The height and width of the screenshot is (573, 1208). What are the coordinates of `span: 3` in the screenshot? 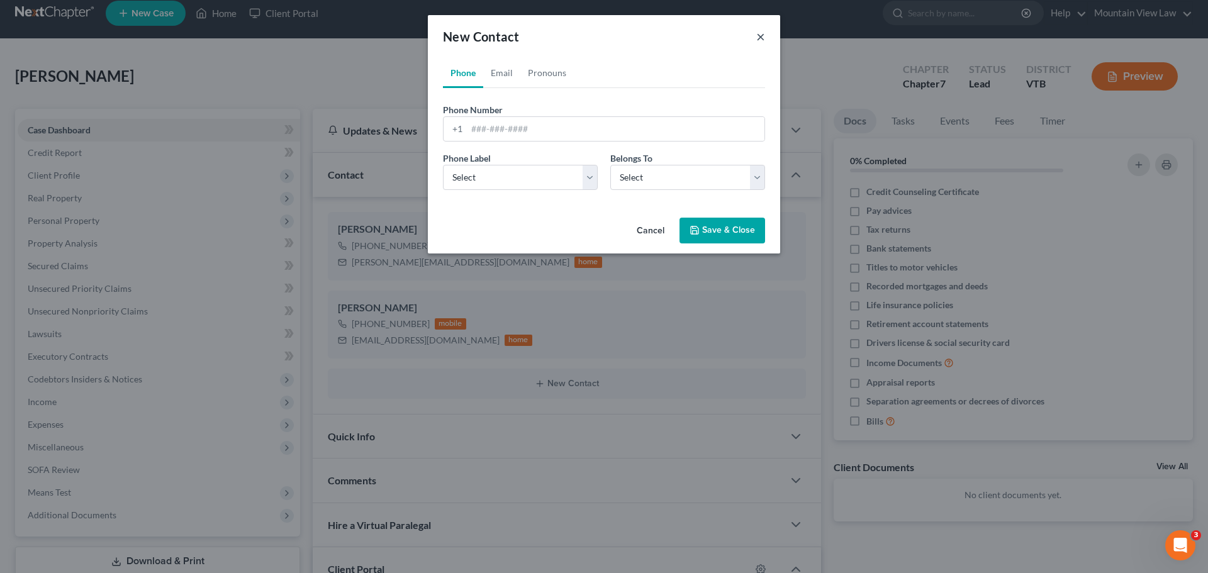 It's located at (1196, 535).